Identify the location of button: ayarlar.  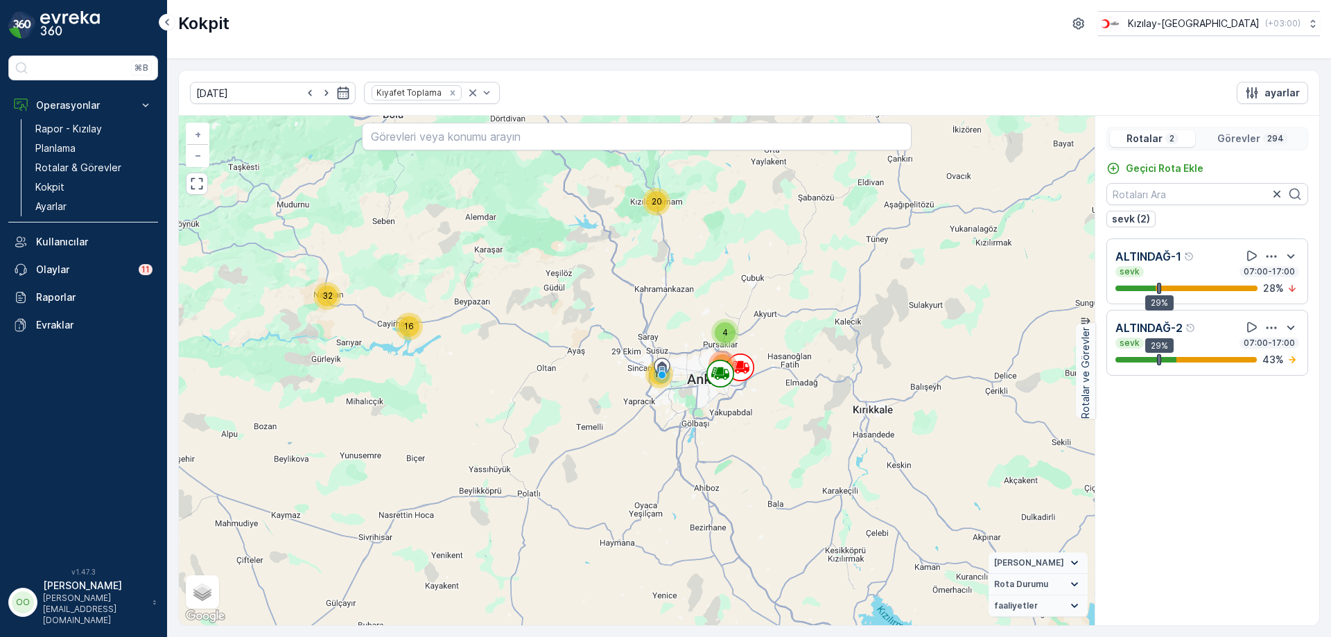
(1272, 93).